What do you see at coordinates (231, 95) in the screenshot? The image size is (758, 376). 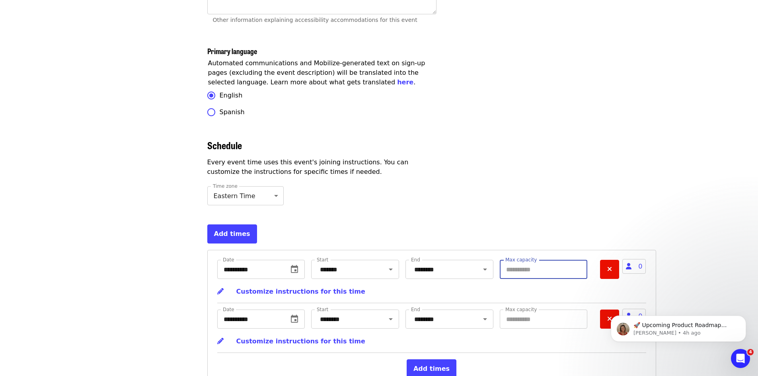 I see `span: English` at bounding box center [231, 95].